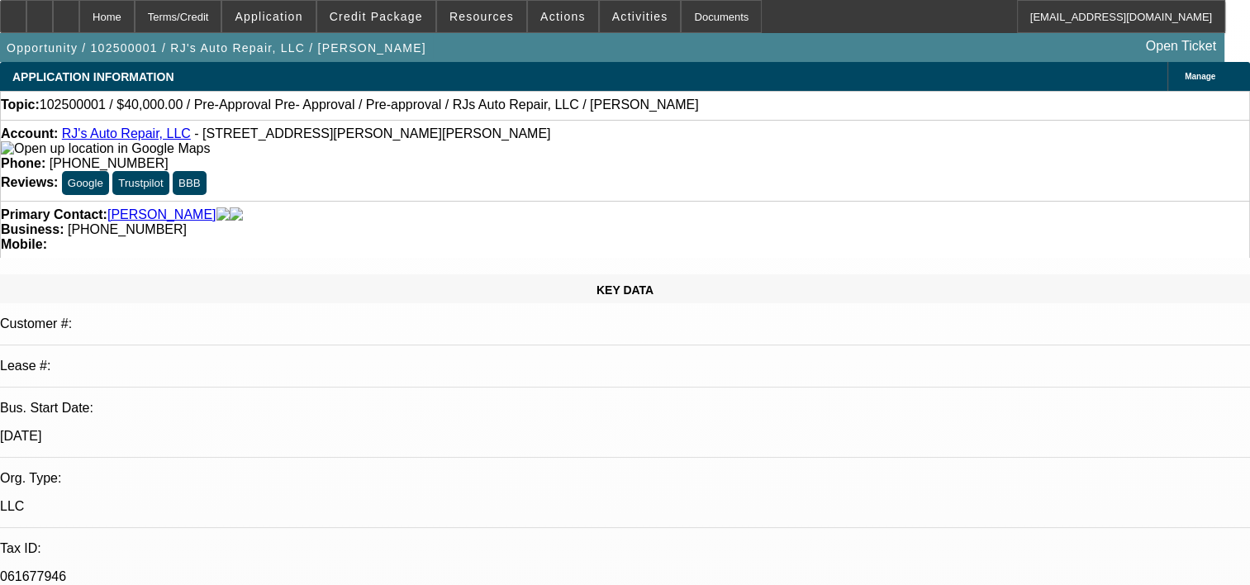 The image size is (1250, 585). What do you see at coordinates (1181, 46) in the screenshot?
I see `a: Open Ticket` at bounding box center [1181, 46].